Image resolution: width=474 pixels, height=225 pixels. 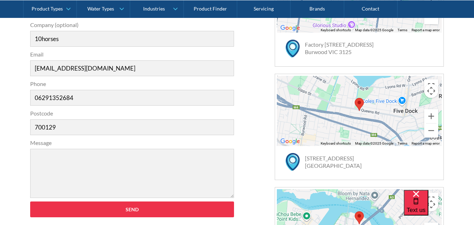 I want to click on div: Product Types, so click(x=47, y=8).